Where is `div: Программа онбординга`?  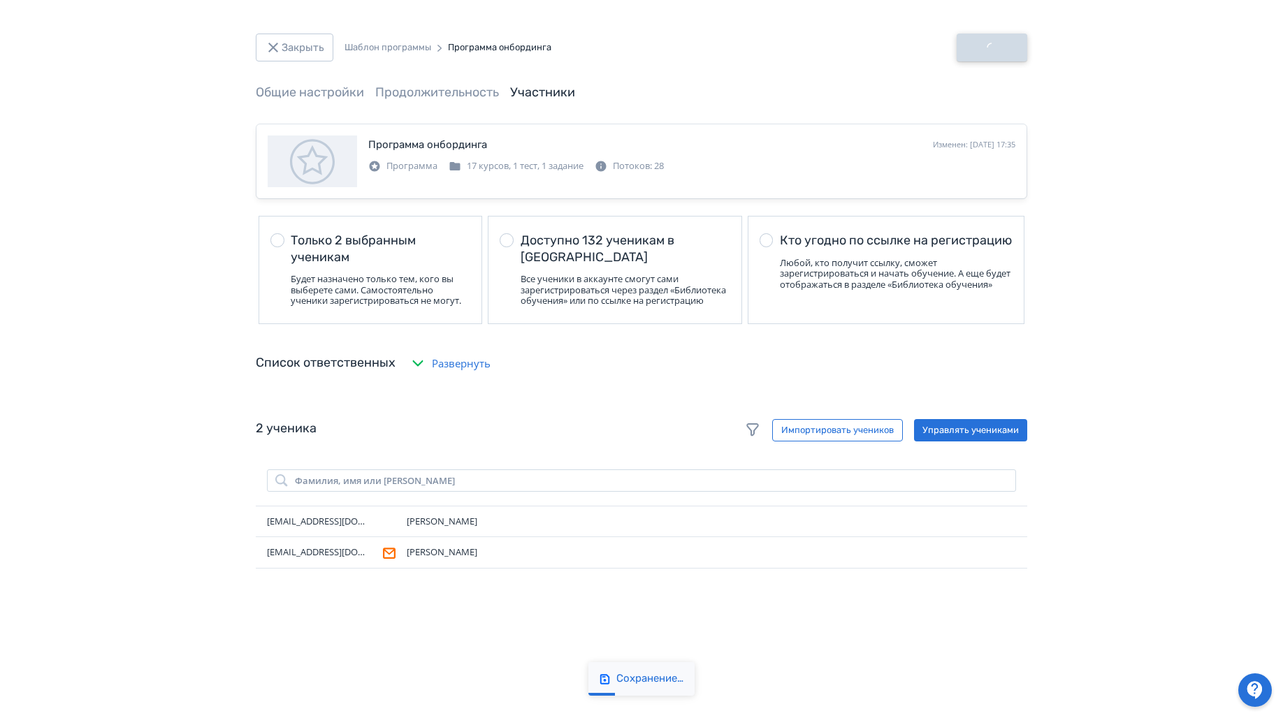
div: Программа онбординга is located at coordinates (428, 145).